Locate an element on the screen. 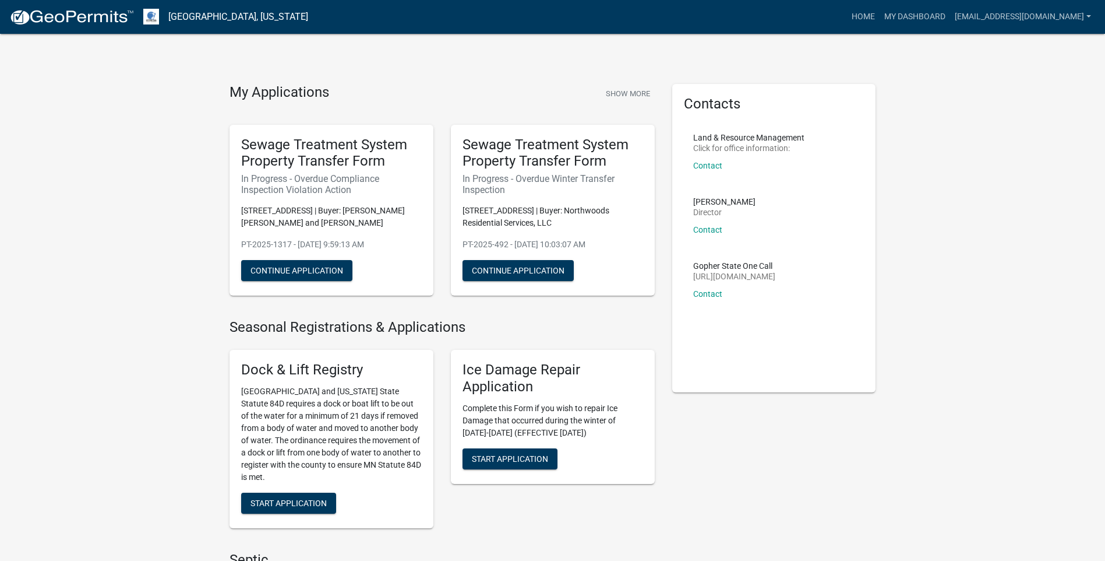 Image resolution: width=1105 pixels, height=561 pixels. p: Gopher State One Call is located at coordinates (734, 266).